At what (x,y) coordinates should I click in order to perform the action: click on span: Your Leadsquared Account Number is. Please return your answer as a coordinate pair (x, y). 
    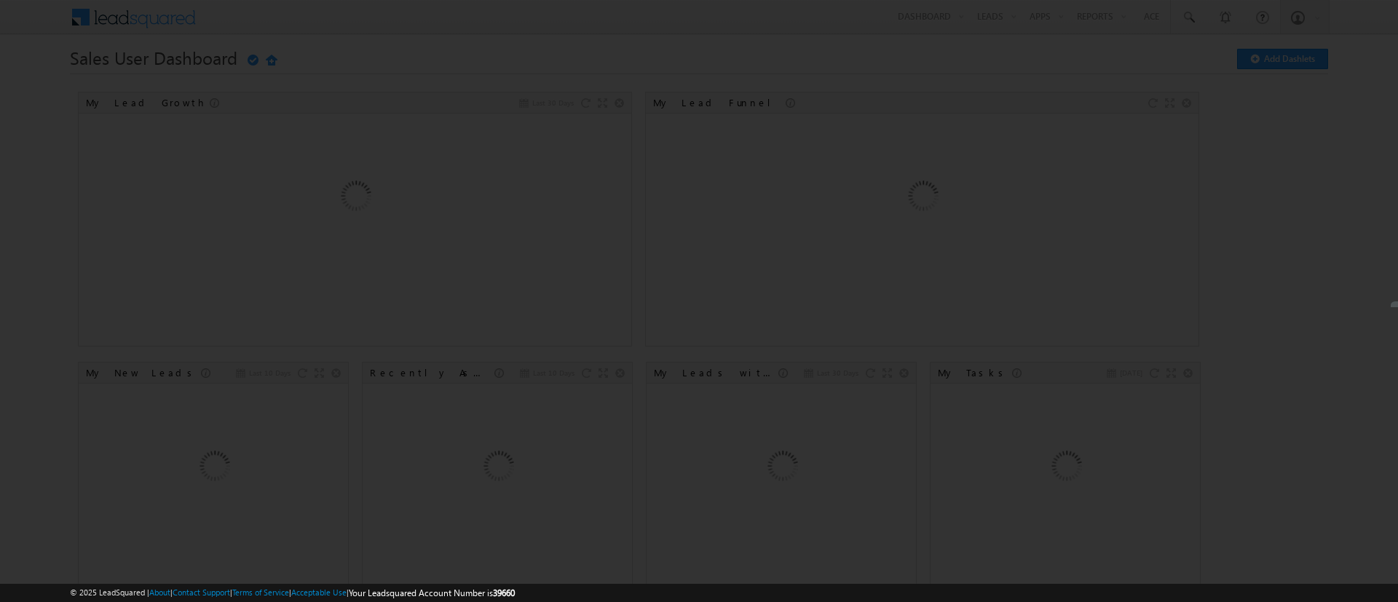
    Looking at the image, I should click on (432, 593).